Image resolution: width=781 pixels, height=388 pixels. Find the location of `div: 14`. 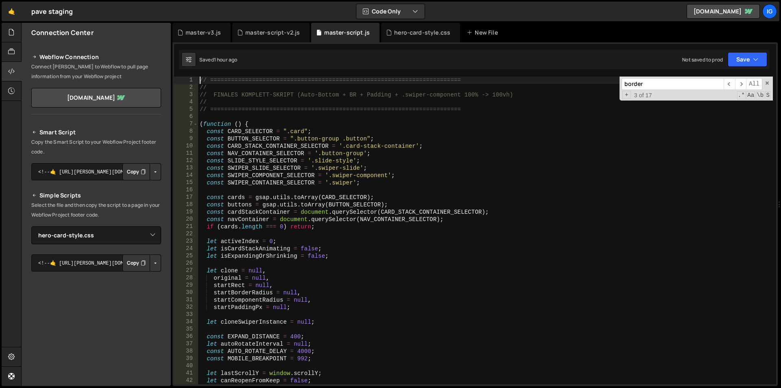

div: 14 is located at coordinates (186, 175).